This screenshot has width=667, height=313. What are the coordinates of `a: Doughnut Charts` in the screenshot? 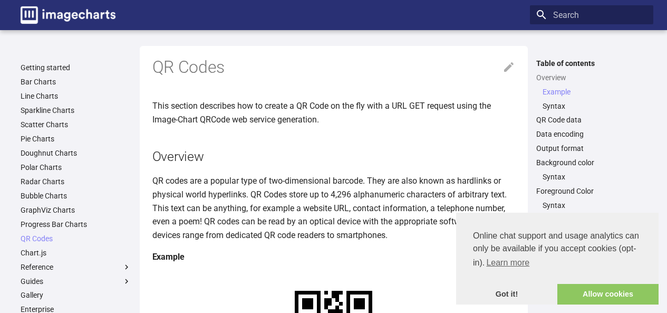 It's located at (76, 153).